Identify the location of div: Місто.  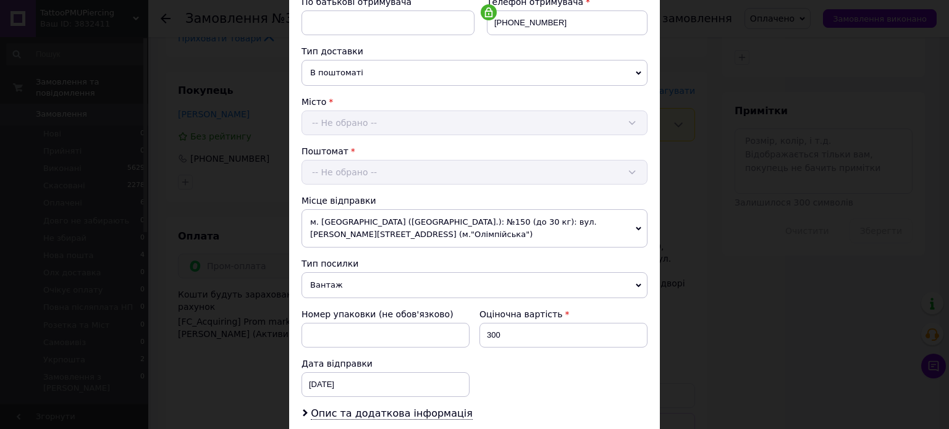
(474, 102).